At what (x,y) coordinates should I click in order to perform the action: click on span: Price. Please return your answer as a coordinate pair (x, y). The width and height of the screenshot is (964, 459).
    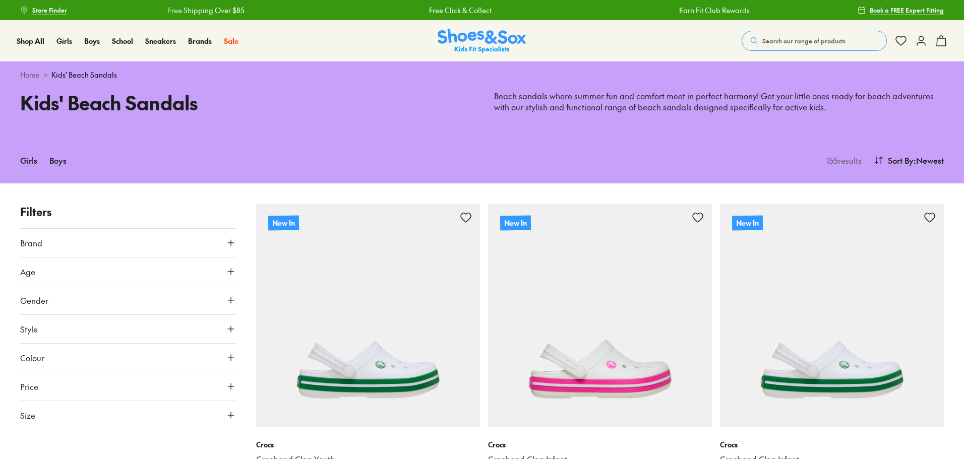
    Looking at the image, I should click on (29, 387).